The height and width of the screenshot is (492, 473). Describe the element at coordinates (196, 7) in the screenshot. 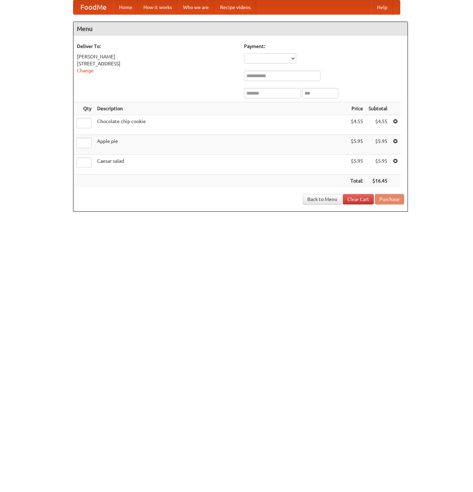

I see `a: Who we are` at that location.